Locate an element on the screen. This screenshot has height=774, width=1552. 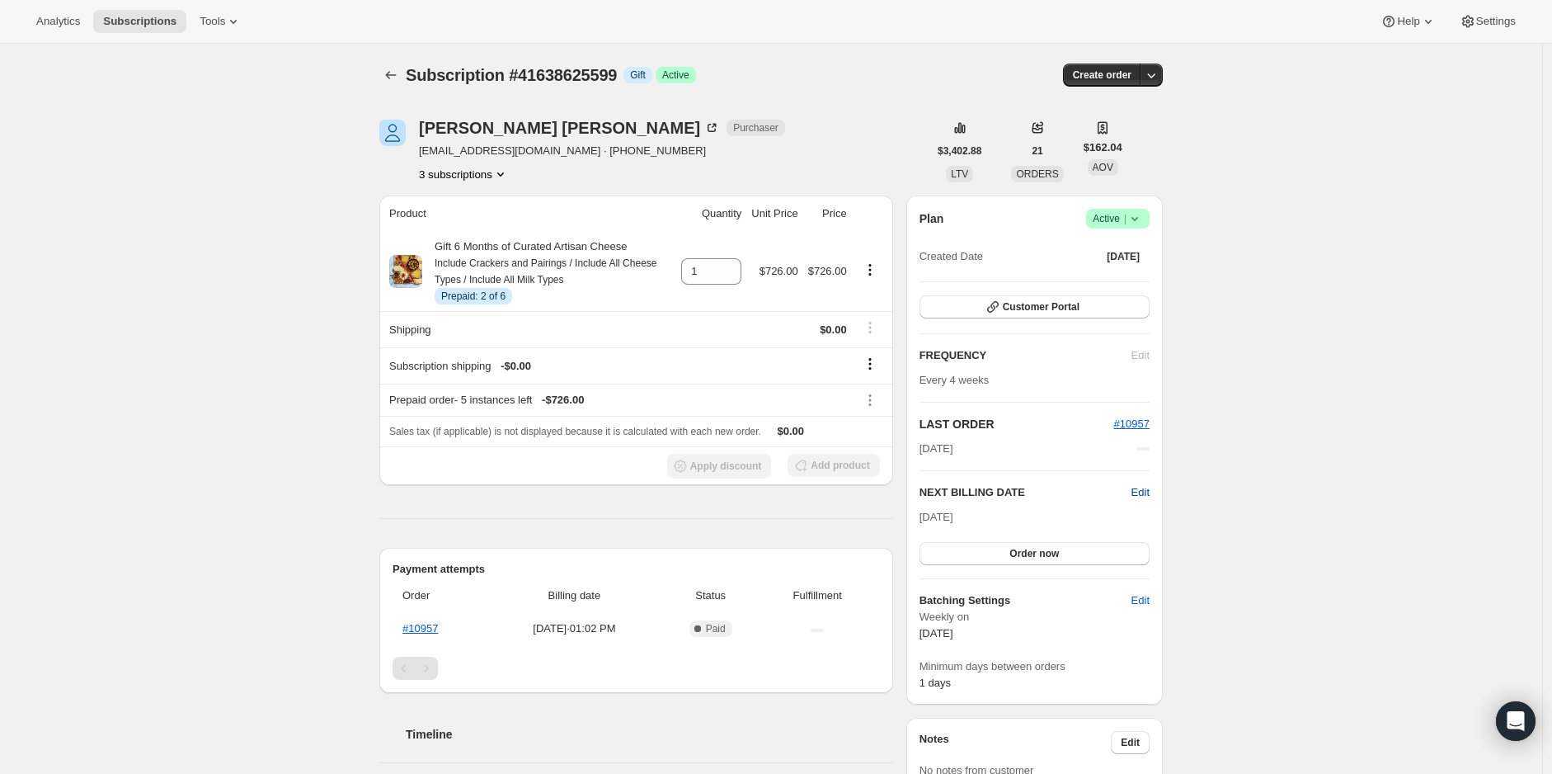
span: Minimum days between orders is located at coordinates (1034, 666).